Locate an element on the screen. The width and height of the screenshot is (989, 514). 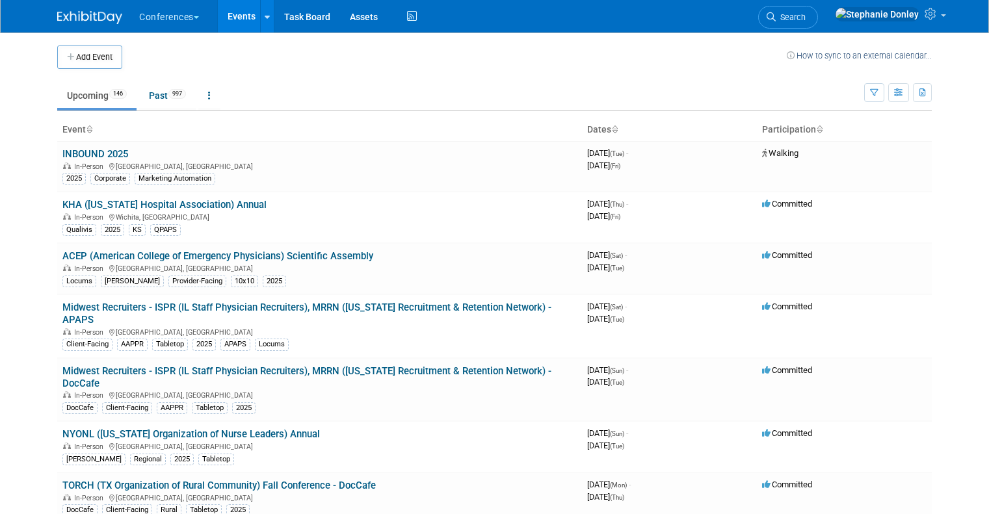
a: Sort by Participation Type is located at coordinates (819, 129).